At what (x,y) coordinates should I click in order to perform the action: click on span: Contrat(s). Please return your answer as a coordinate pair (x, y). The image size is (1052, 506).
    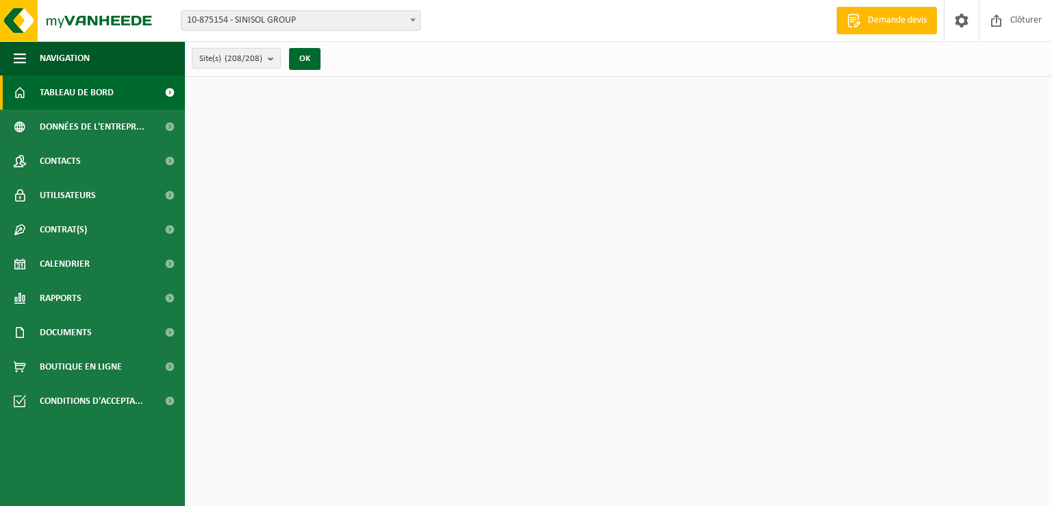
    Looking at the image, I should click on (63, 230).